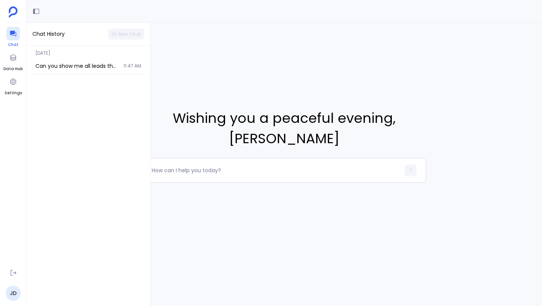 The image size is (542, 306). I want to click on img: petavue logo, so click(13, 12).